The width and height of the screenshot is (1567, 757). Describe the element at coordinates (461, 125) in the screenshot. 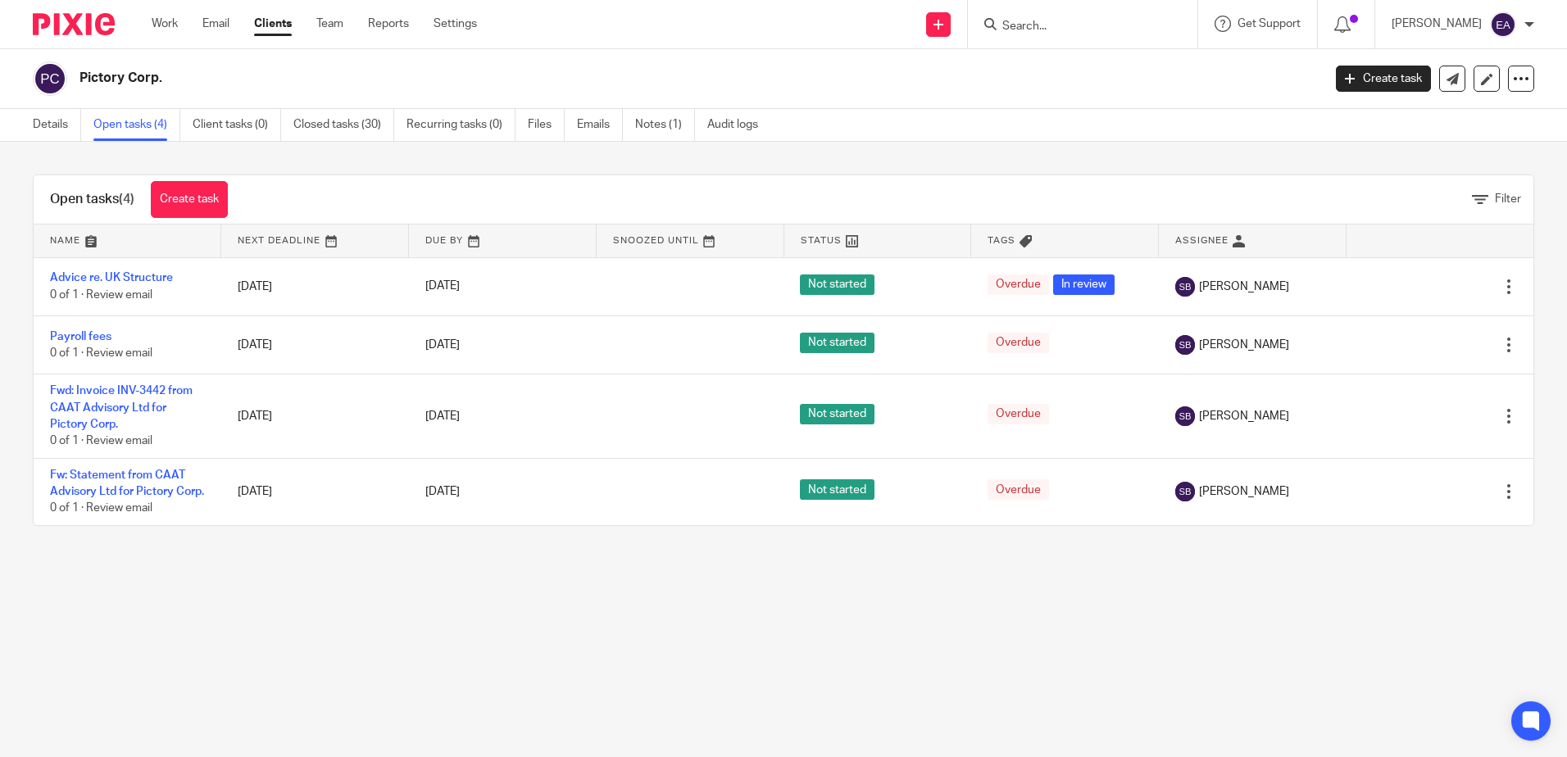

I see `a: Recurring tasks (0)` at that location.